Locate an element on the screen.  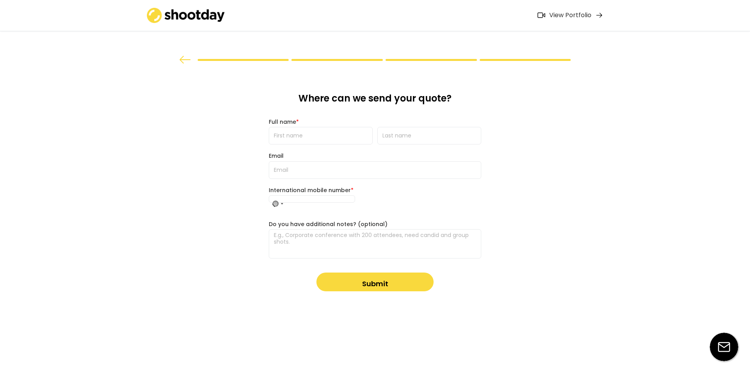
input: Email is located at coordinates (375, 170).